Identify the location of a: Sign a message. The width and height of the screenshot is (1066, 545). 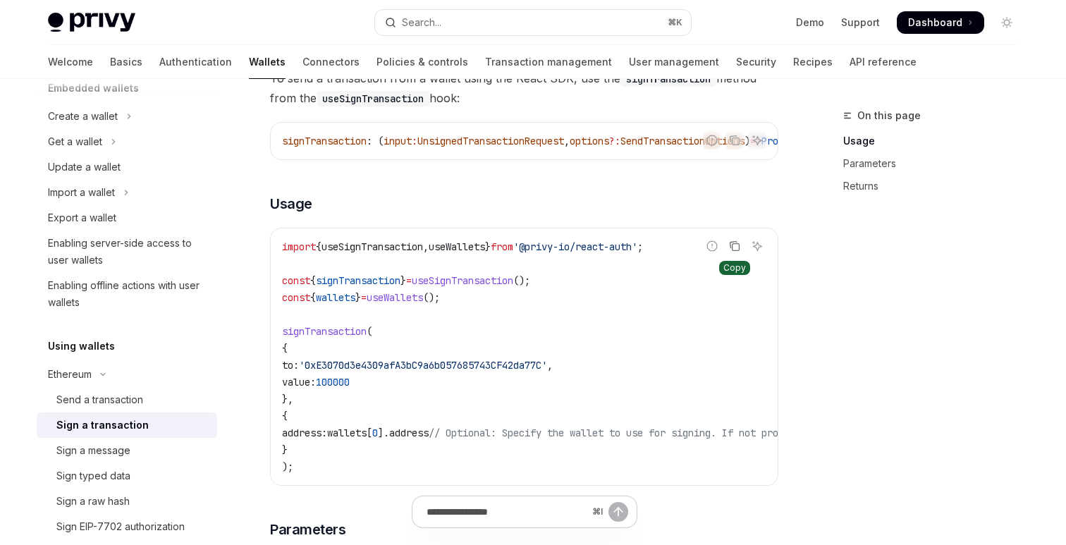
(127, 450).